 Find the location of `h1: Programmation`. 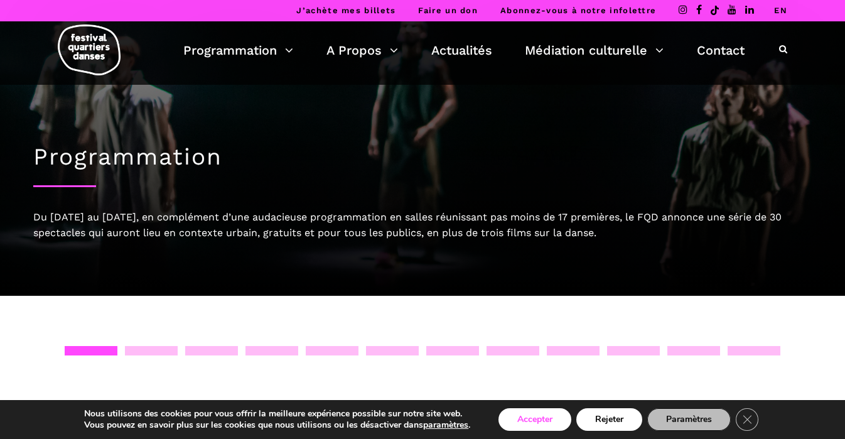

h1: Programmation is located at coordinates (422, 157).